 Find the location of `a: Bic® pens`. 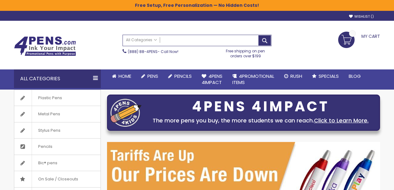

a: Bic® pens is located at coordinates (57, 163).